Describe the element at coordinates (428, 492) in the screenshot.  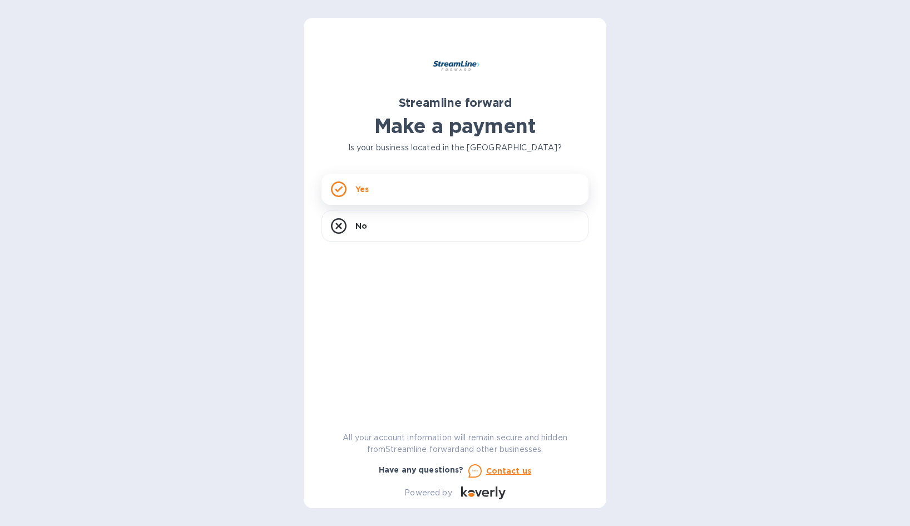
I see `p: Powered by` at that location.